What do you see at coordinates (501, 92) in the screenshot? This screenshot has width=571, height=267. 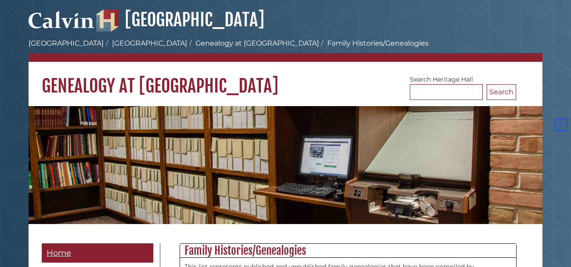 I see `button: Search` at bounding box center [501, 92].